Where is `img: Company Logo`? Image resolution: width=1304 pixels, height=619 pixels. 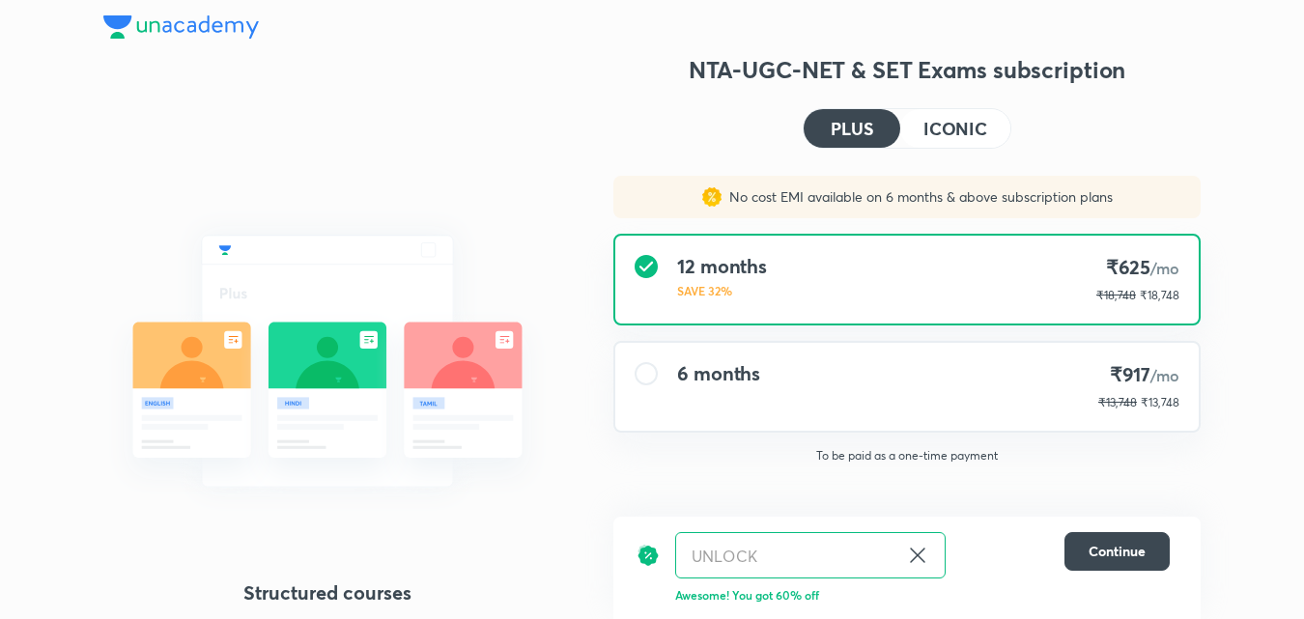 img: Company Logo is located at coordinates (181, 27).